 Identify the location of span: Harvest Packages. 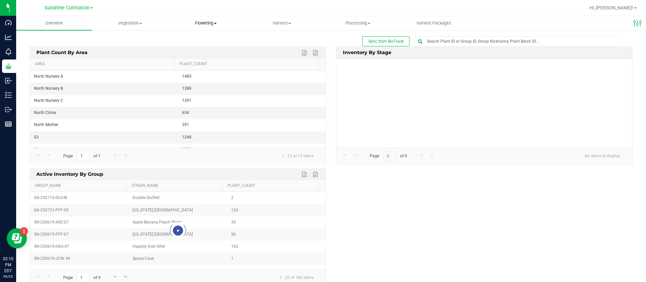
(434, 23).